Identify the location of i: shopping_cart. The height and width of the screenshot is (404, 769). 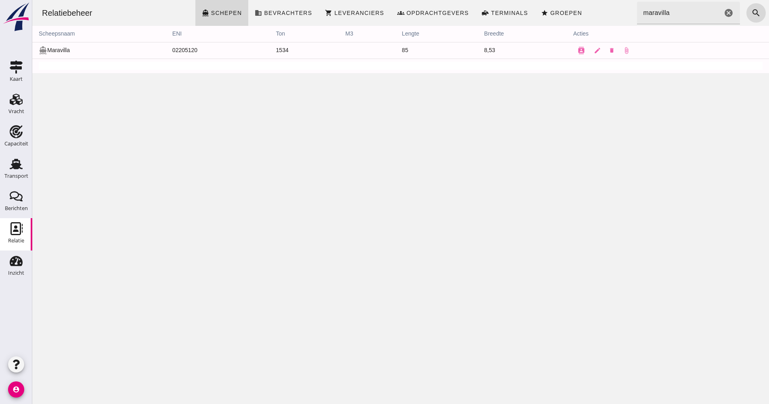
(296, 13).